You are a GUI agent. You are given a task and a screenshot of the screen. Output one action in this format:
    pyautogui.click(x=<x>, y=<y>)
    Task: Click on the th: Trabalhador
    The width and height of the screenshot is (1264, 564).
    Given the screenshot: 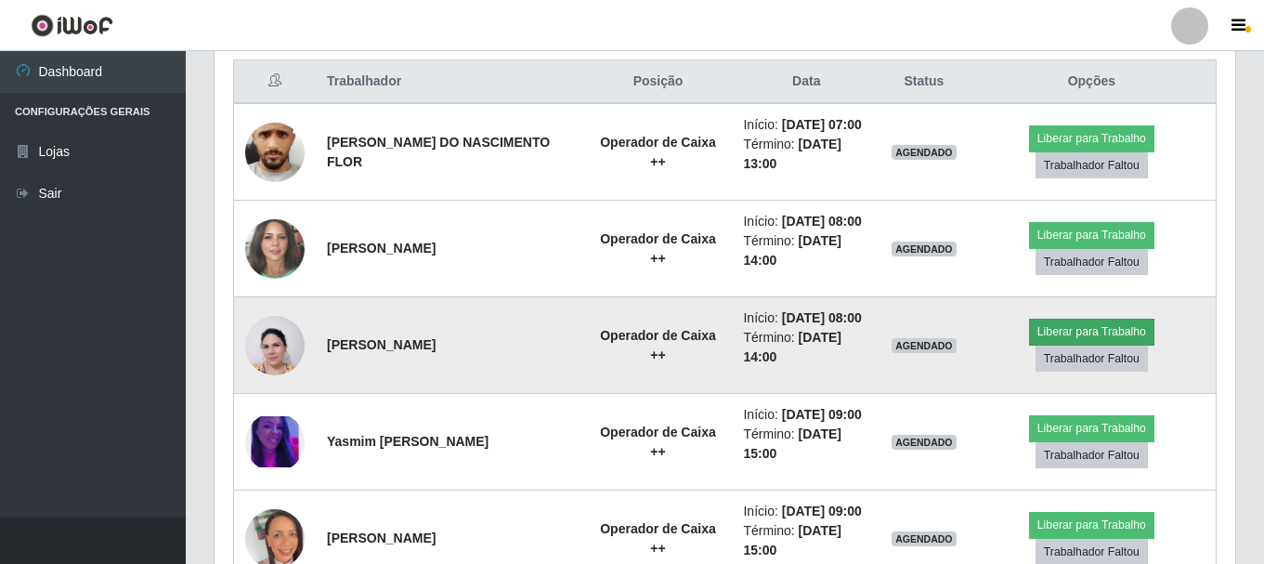 What is the action you would take?
    pyautogui.click(x=449, y=82)
    